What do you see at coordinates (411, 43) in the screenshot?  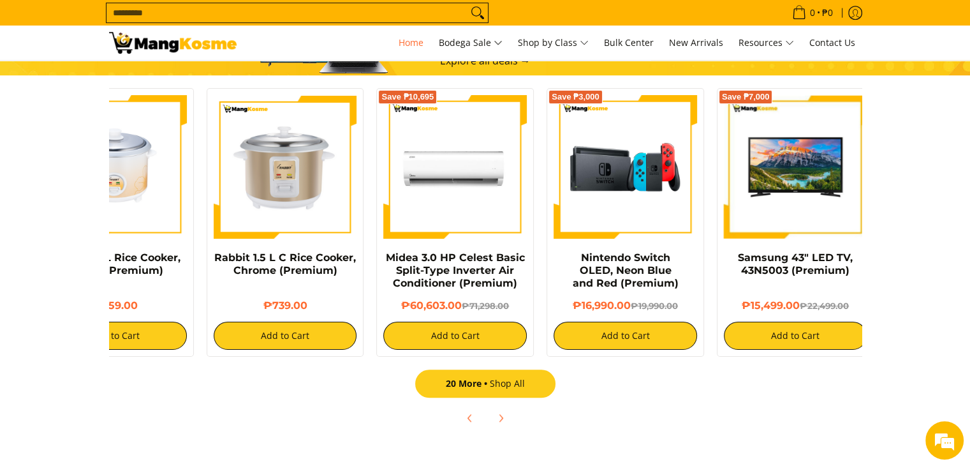 I see `a: Home` at bounding box center [411, 43].